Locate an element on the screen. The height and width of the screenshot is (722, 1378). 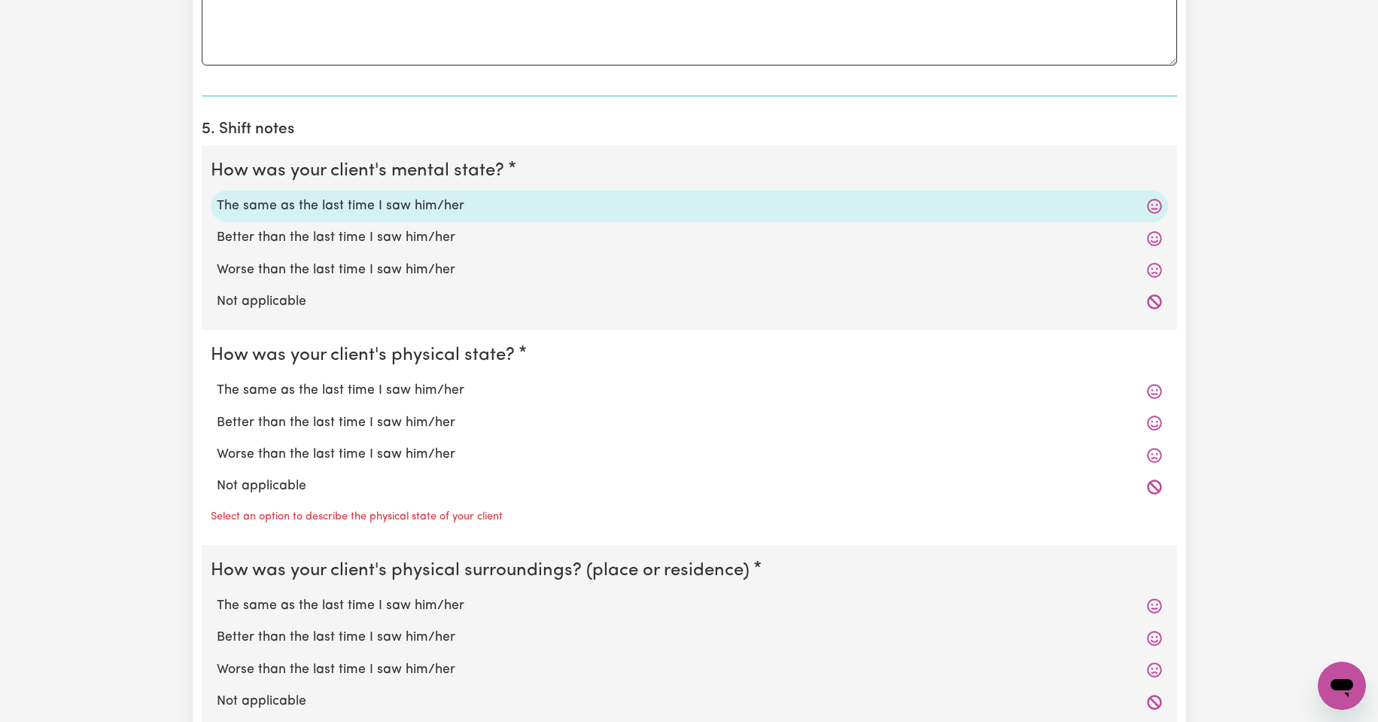
h2: 5. Shift notes is located at coordinates (689, 129).